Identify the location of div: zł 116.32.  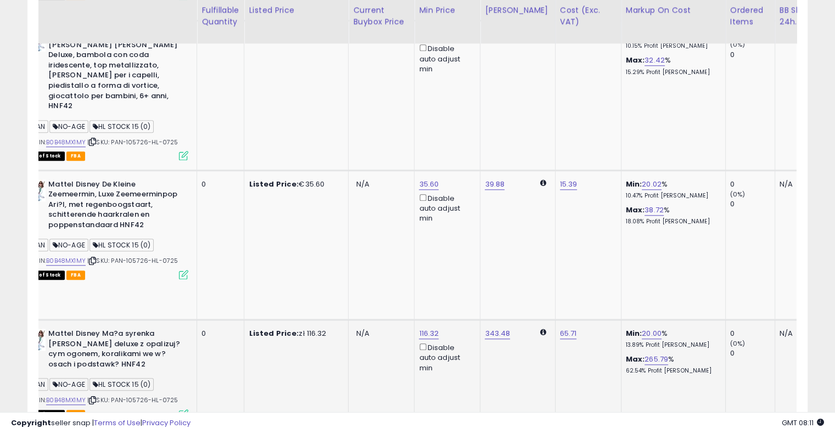
(294, 334).